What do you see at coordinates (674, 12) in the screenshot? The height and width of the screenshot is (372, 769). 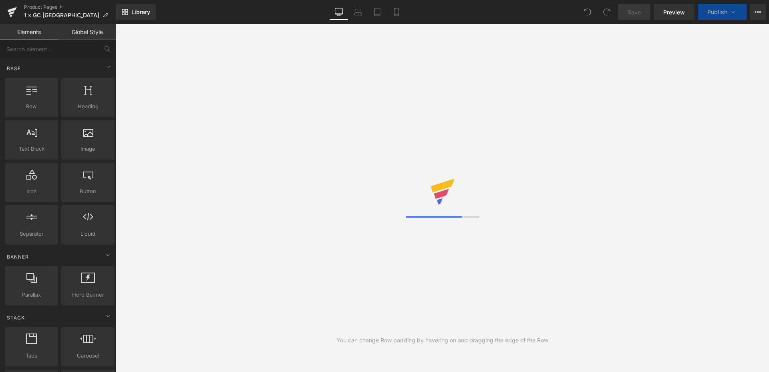 I see `span: Preview` at bounding box center [674, 12].